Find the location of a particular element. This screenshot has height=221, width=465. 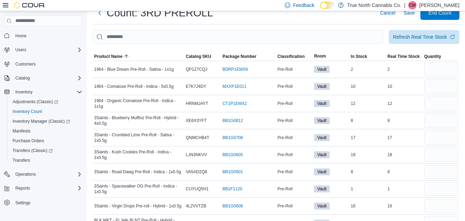

button: Next is located at coordinates (100, 13).